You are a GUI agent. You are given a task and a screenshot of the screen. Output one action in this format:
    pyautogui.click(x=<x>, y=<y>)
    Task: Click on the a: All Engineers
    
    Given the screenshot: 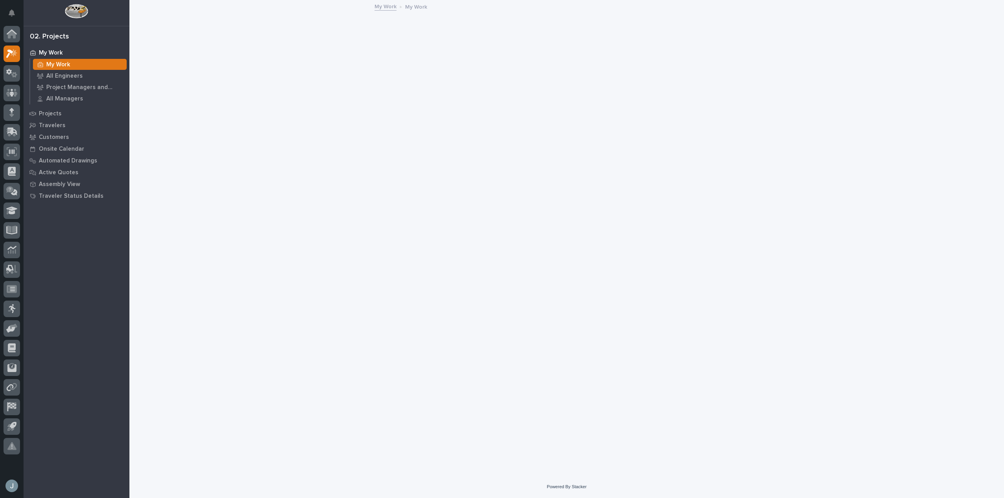 What is the action you would take?
    pyautogui.click(x=80, y=76)
    